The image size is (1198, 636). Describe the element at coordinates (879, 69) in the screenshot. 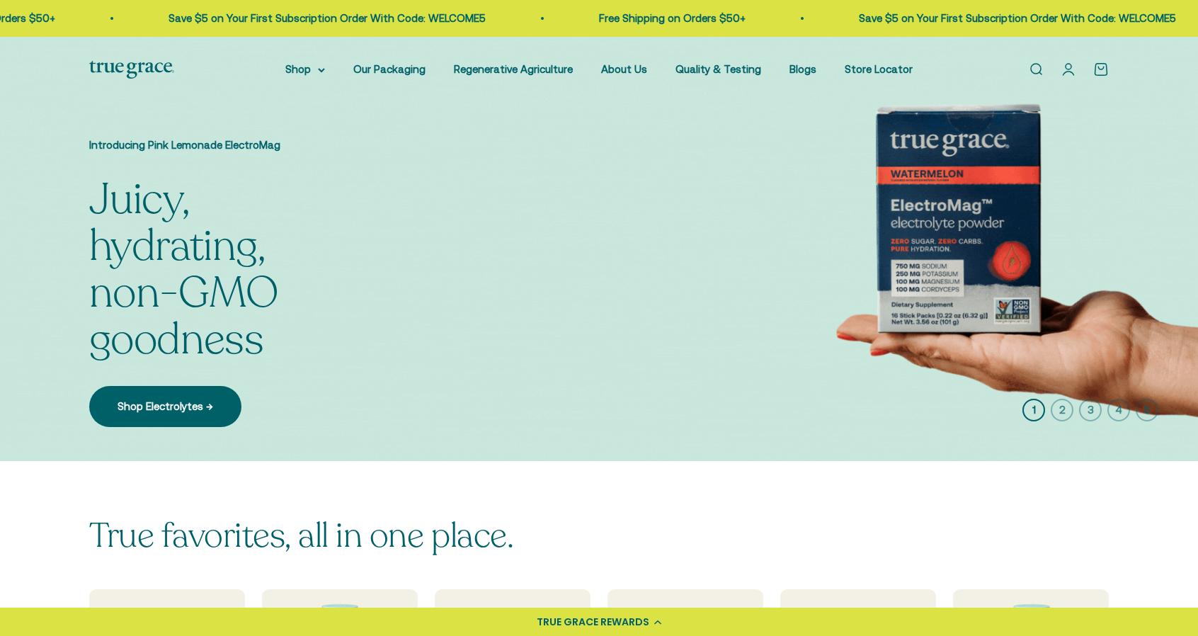

I see `a: Store Locator` at that location.